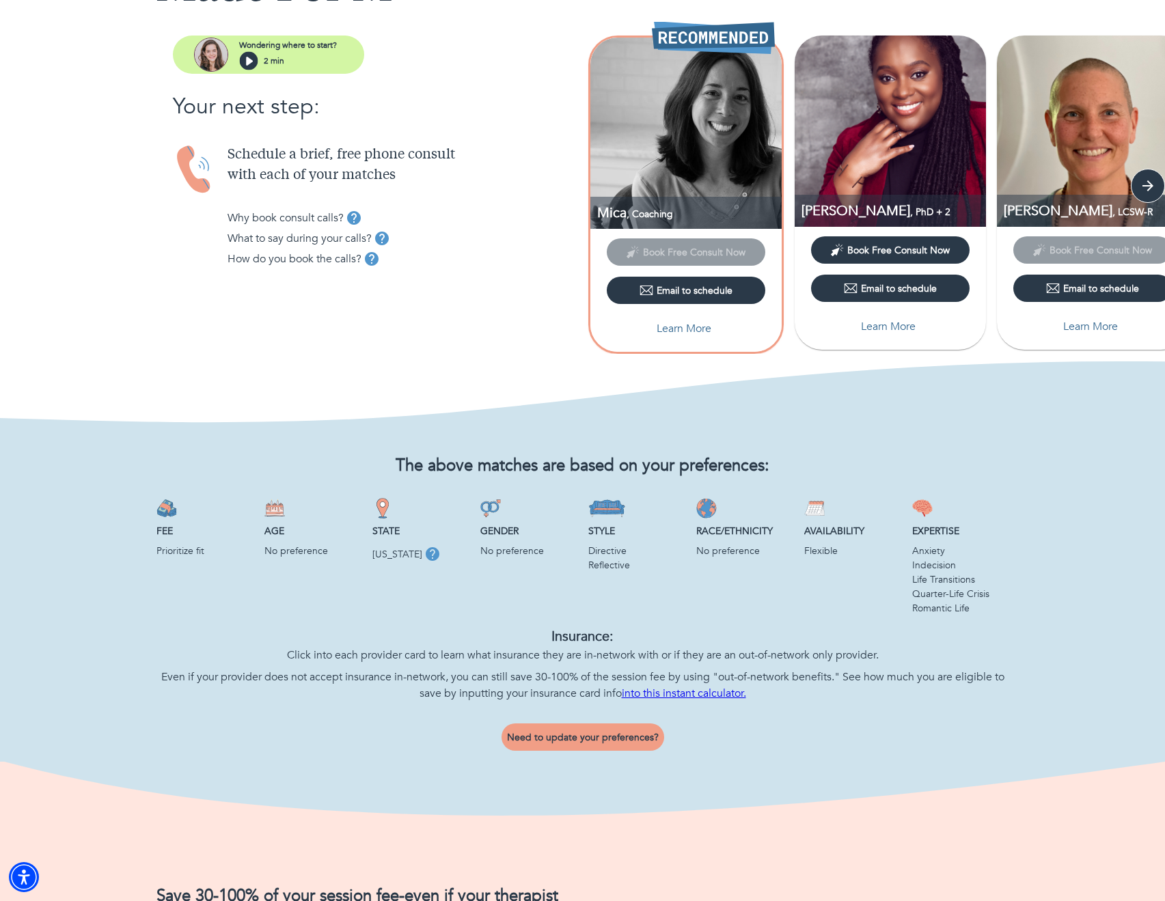 The height and width of the screenshot is (901, 1165). Describe the element at coordinates (960, 551) in the screenshot. I see `p: Anxiety` at that location.